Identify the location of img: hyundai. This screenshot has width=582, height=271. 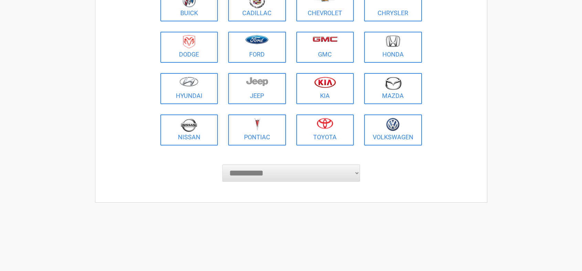
(189, 81).